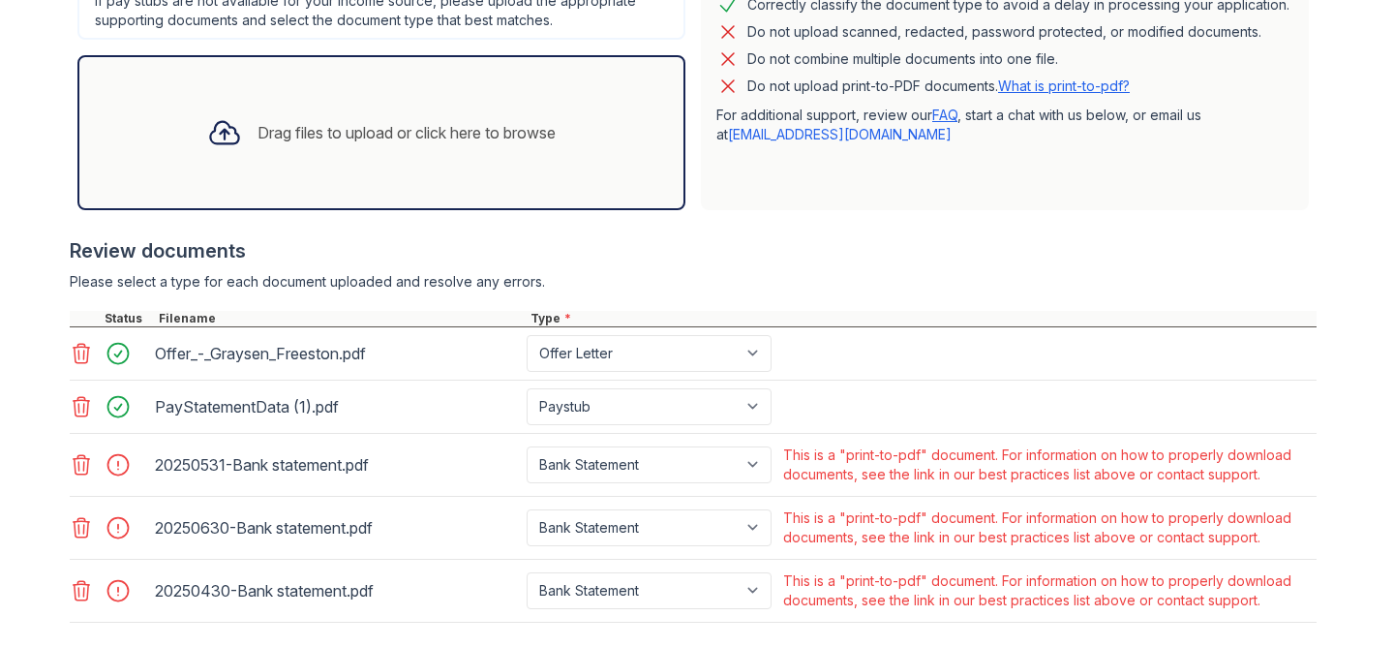  What do you see at coordinates (921, 318) in the screenshot?
I see `div: Type` at bounding box center [921, 318].